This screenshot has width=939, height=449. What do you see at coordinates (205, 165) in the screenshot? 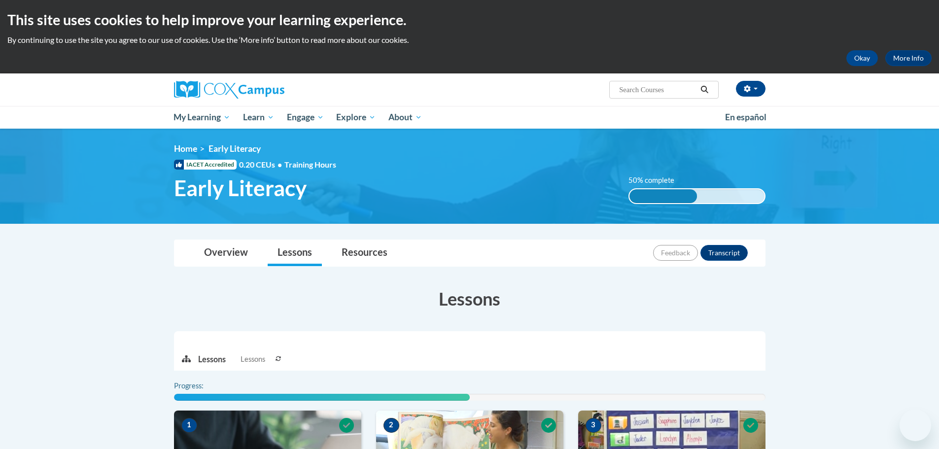
I see `span: IACET Accredited` at bounding box center [205, 165].